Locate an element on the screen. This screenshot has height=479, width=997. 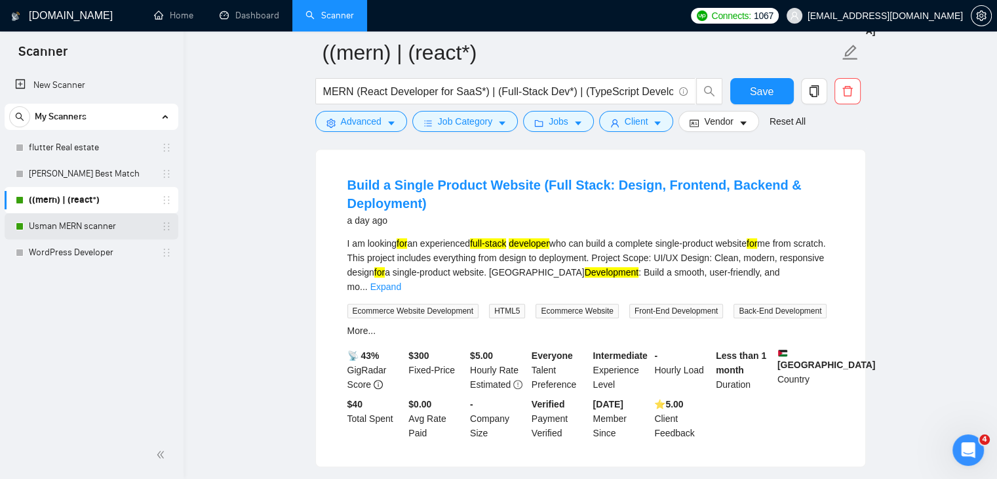
a: More... is located at coordinates (362, 331).